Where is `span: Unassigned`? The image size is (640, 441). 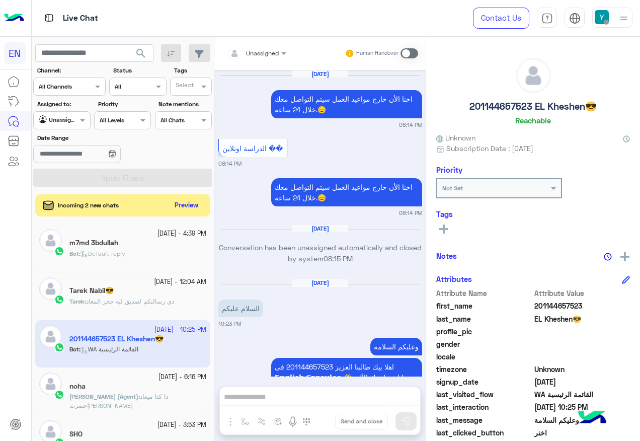
span: Unassigned is located at coordinates (262, 53).